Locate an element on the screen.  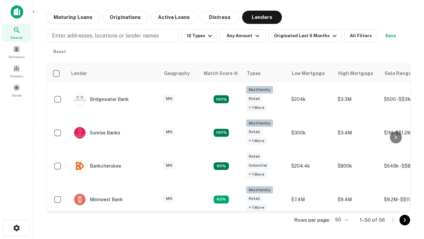
div: Matching Properties: 10, hasApolloMatch: undefined is located at coordinates (221, 133).